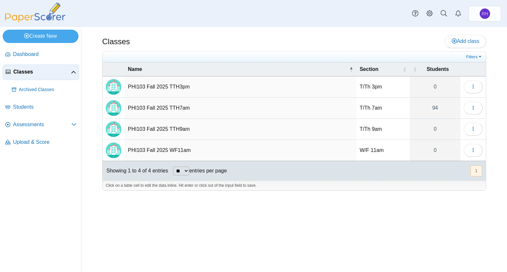 Image resolution: width=507 pixels, height=272 pixels. I want to click on div: Showing 1 to 4 of 4 entries, so click(135, 171).